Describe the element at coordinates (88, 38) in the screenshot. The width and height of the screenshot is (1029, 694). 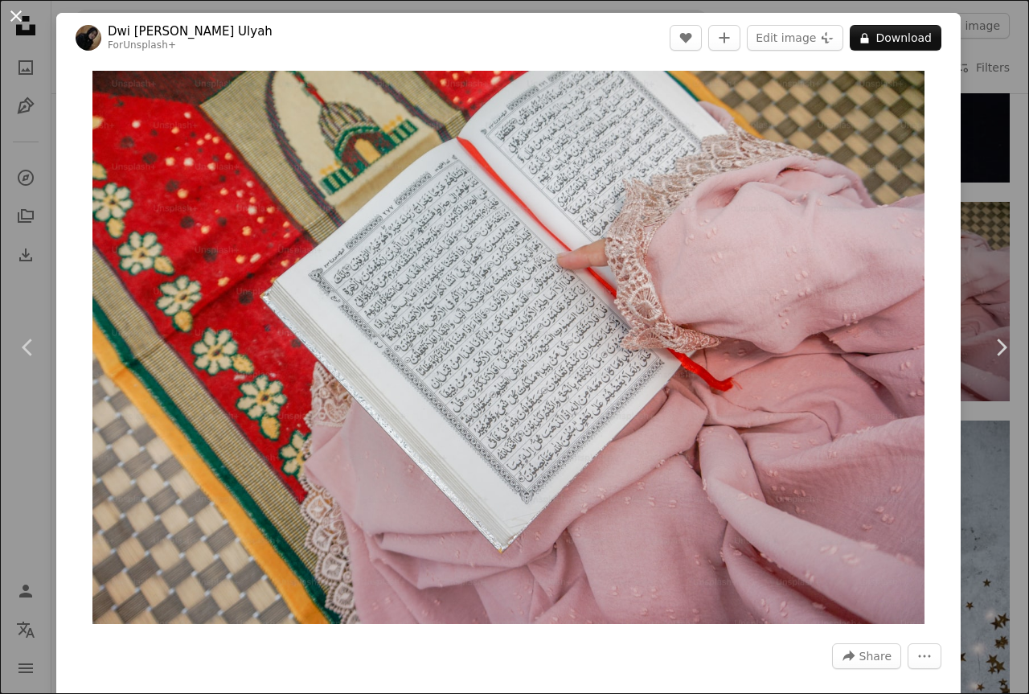
I see `img: Go to Dwi Asy Syafa'Atul Ulyah's profile` at that location.